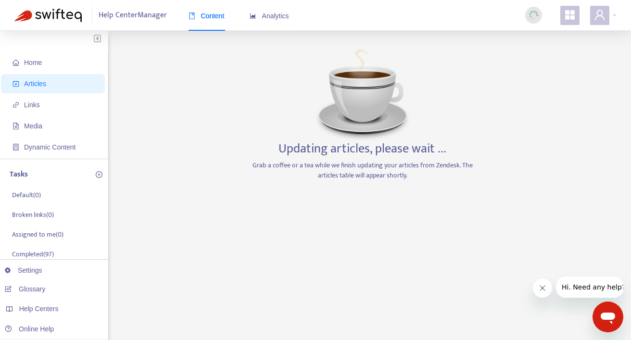 The width and height of the screenshot is (631, 340). Describe the element at coordinates (570, 15) in the screenshot. I see `span: appstore` at that location.